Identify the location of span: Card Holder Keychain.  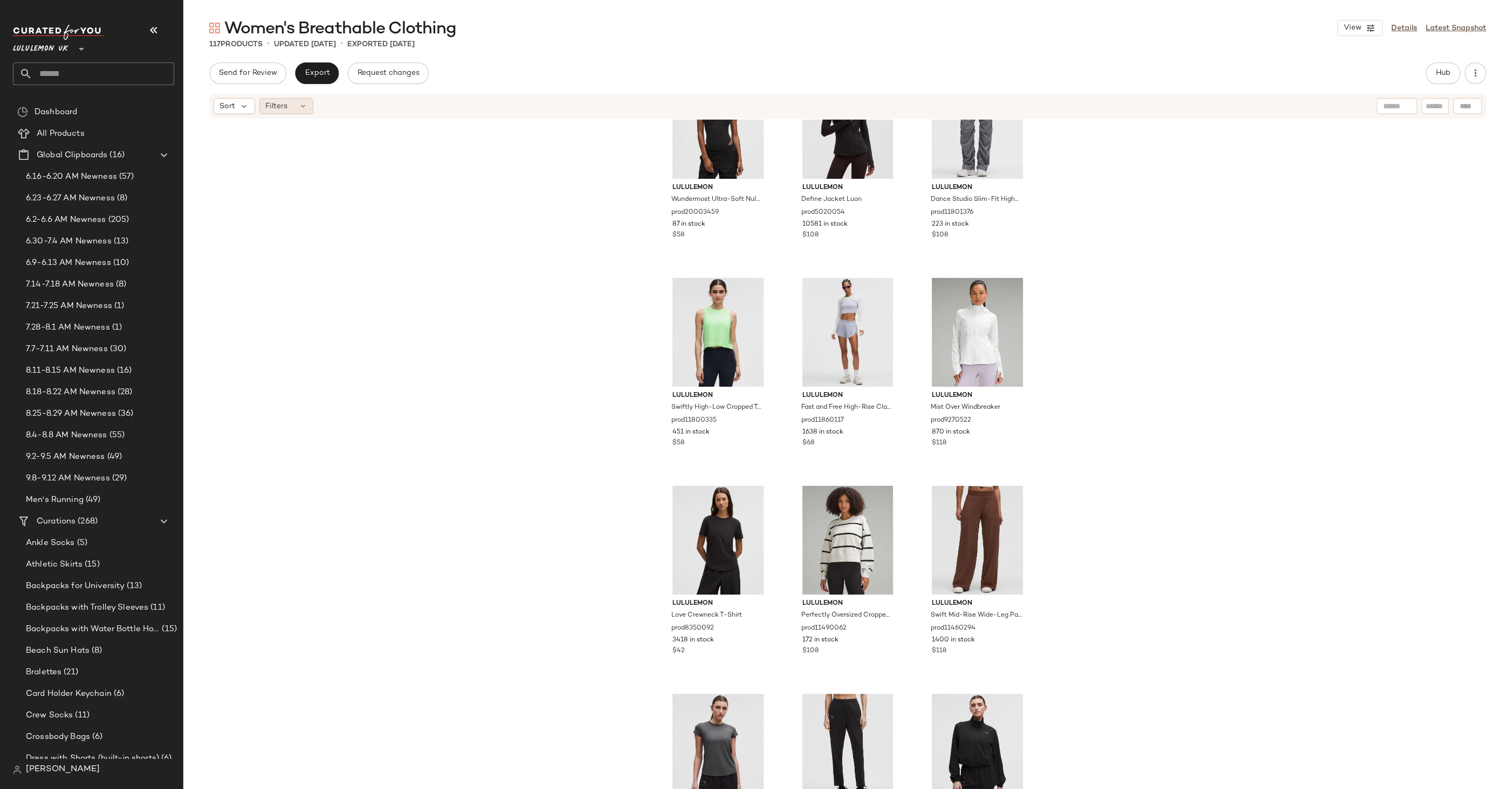
(69, 694).